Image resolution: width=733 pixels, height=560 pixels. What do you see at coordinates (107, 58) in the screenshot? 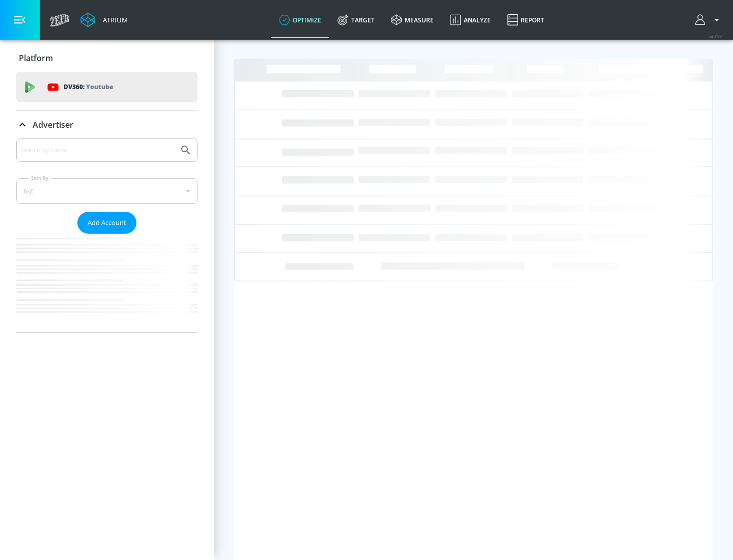
I see `div: Platform` at bounding box center [107, 58].